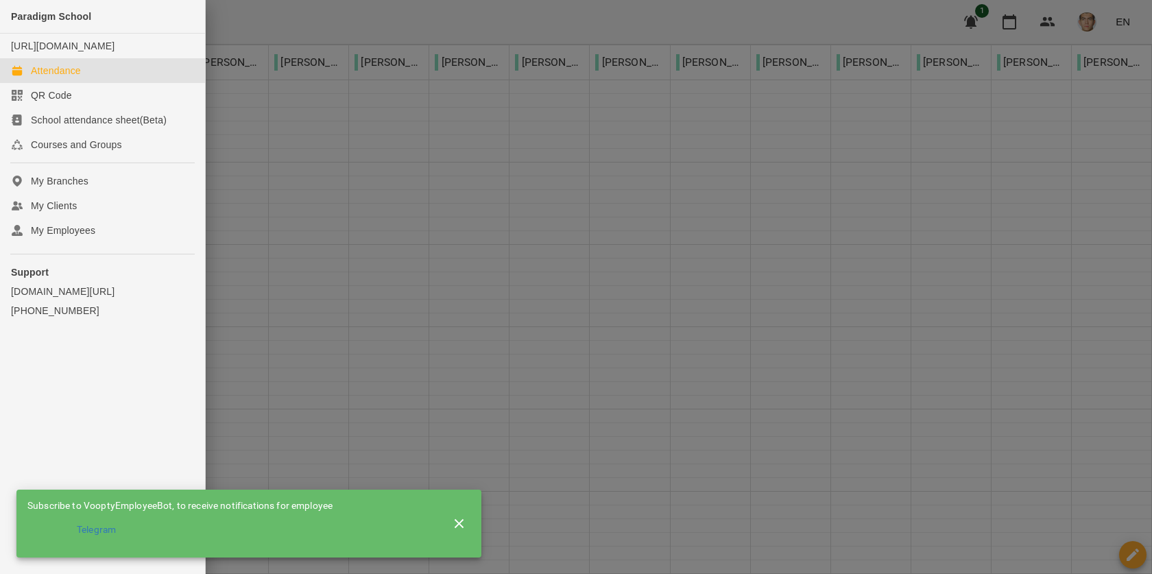  What do you see at coordinates (51, 16) in the screenshot?
I see `span: Paradigm School` at bounding box center [51, 16].